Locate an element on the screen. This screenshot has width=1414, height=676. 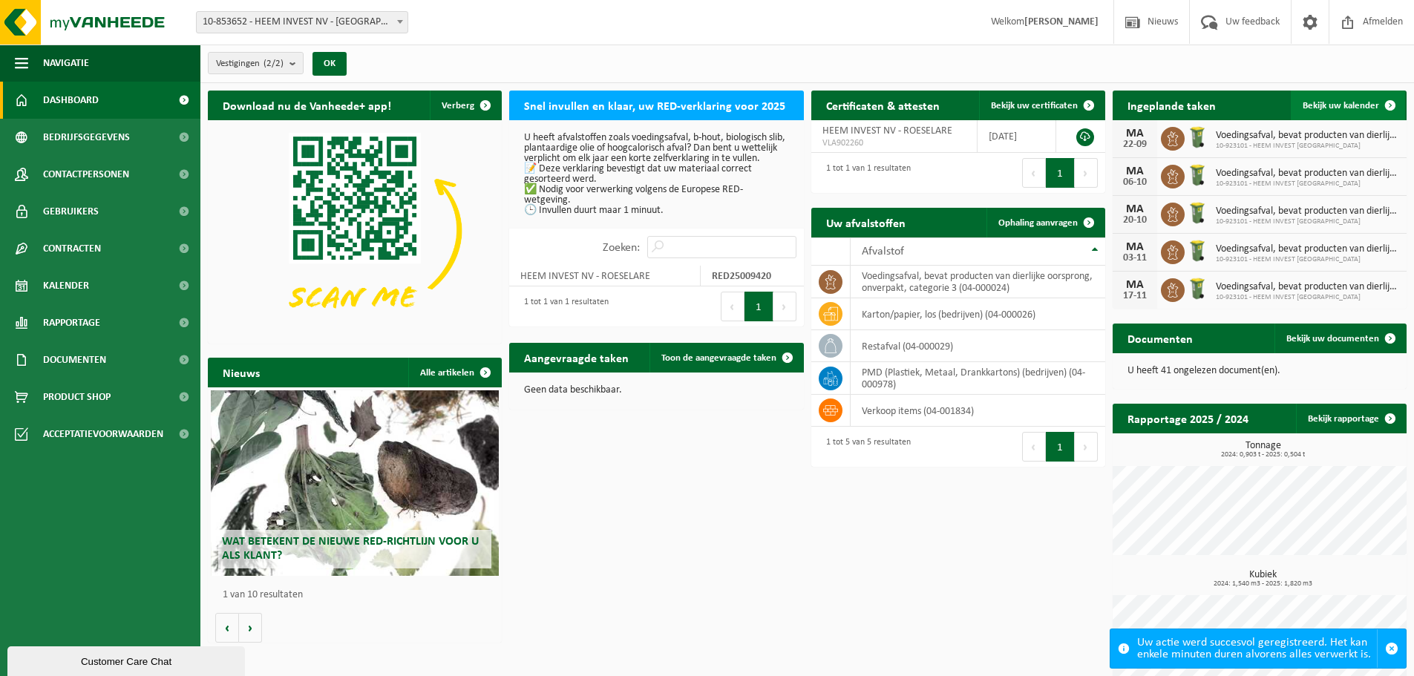
p: U heeft 41 ongelezen document(en). is located at coordinates (1260, 371).